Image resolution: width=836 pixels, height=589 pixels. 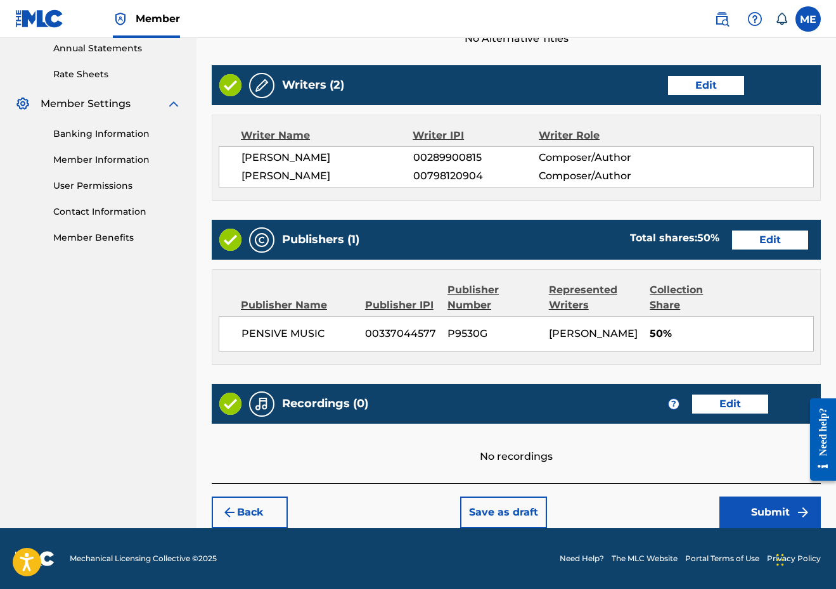 What do you see at coordinates (722, 19) in the screenshot?
I see `img: search` at bounding box center [722, 19].